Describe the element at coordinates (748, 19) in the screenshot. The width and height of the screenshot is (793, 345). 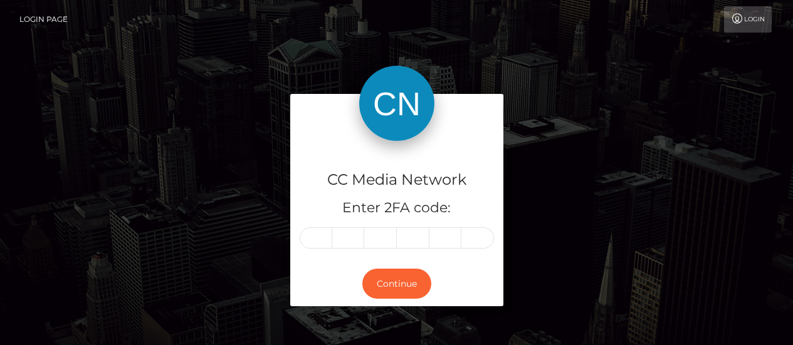
I see `a: Login` at that location.